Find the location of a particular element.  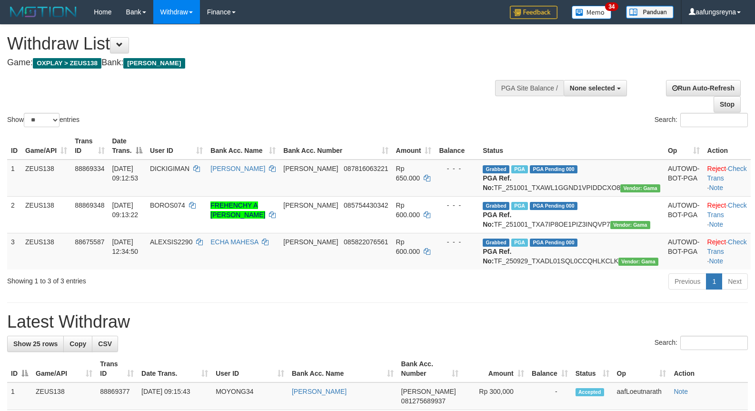

th: Balance is located at coordinates (457, 146).